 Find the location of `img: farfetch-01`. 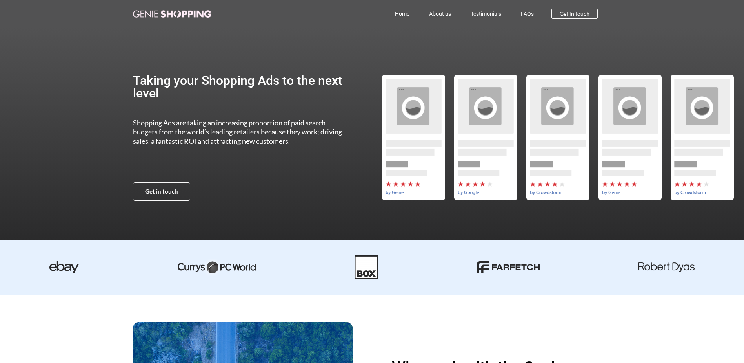

img: farfetch-01 is located at coordinates (509, 267).